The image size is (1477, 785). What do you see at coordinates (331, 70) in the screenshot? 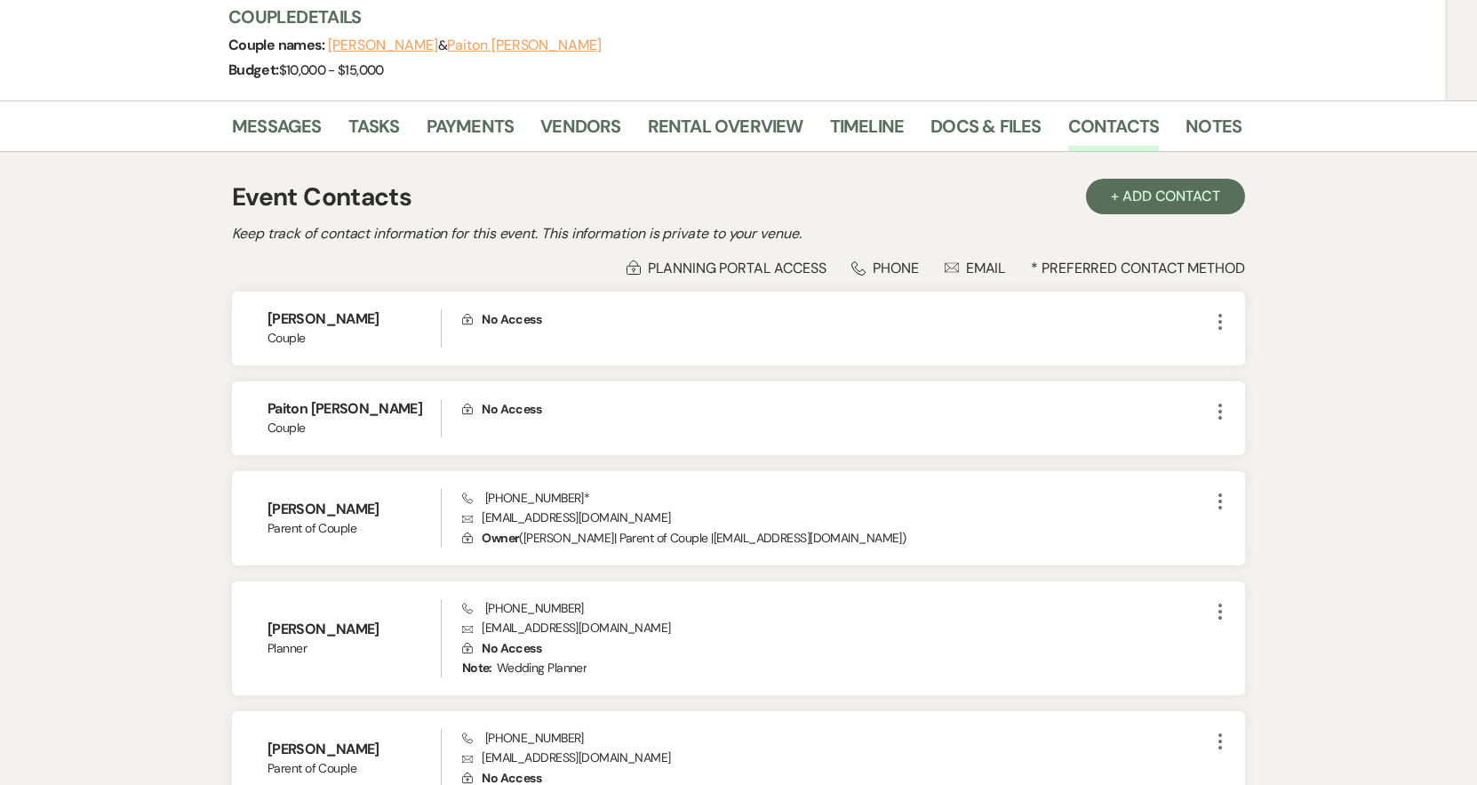
I see `span: $10,000 - $15,000` at bounding box center [331, 70].